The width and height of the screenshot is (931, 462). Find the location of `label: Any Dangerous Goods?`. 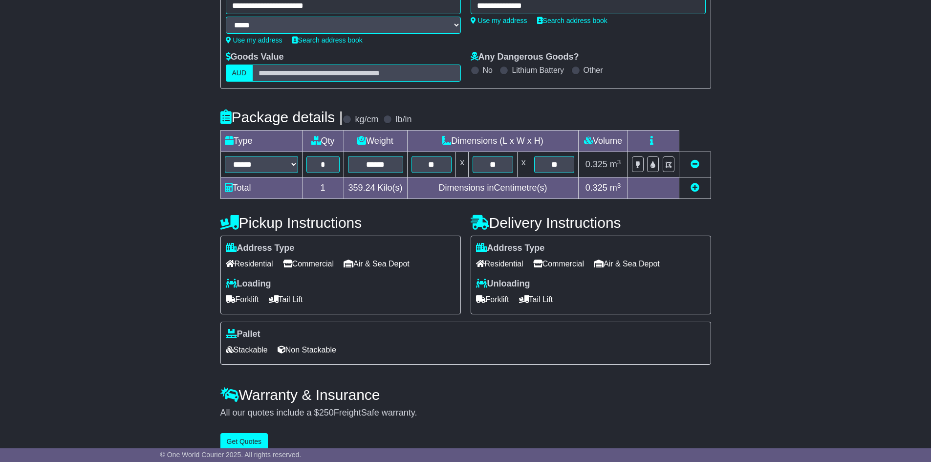

label: Any Dangerous Goods? is located at coordinates (525, 57).